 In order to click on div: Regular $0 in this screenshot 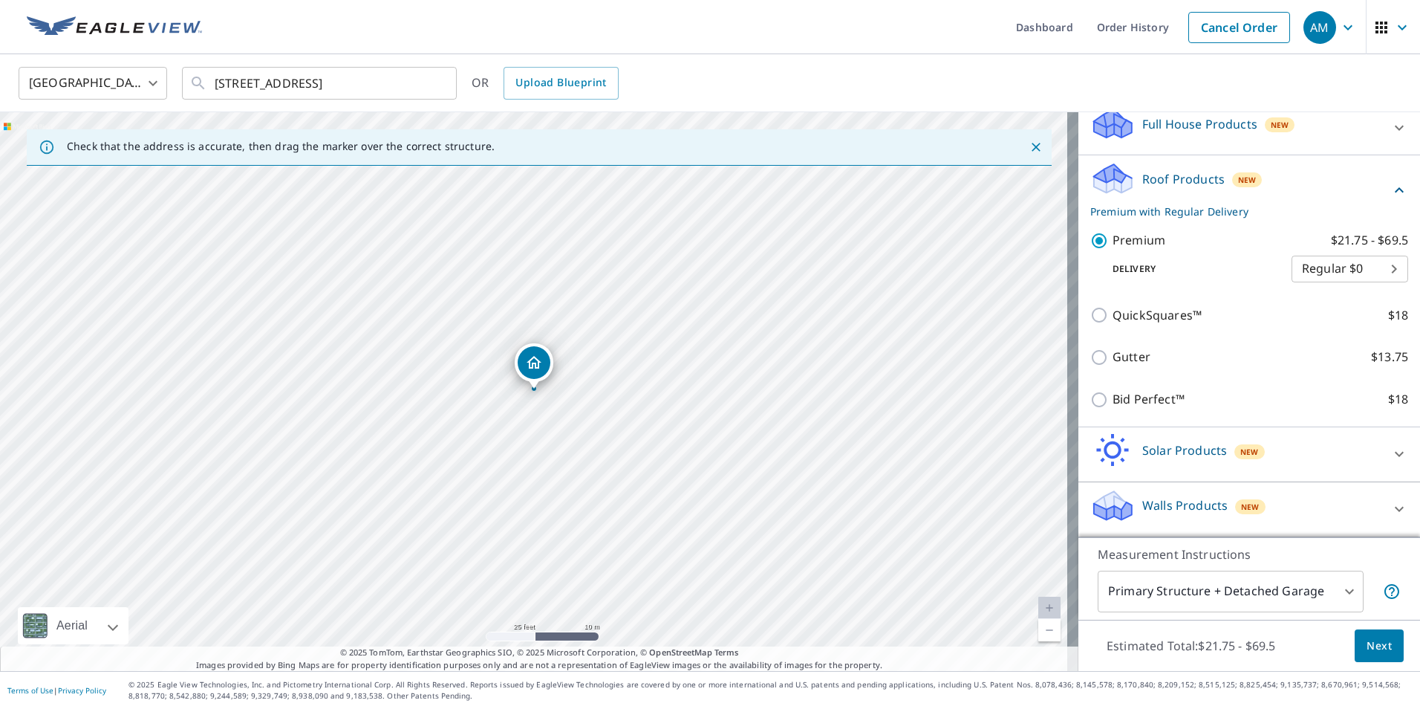, I will do `click(1350, 269)`.